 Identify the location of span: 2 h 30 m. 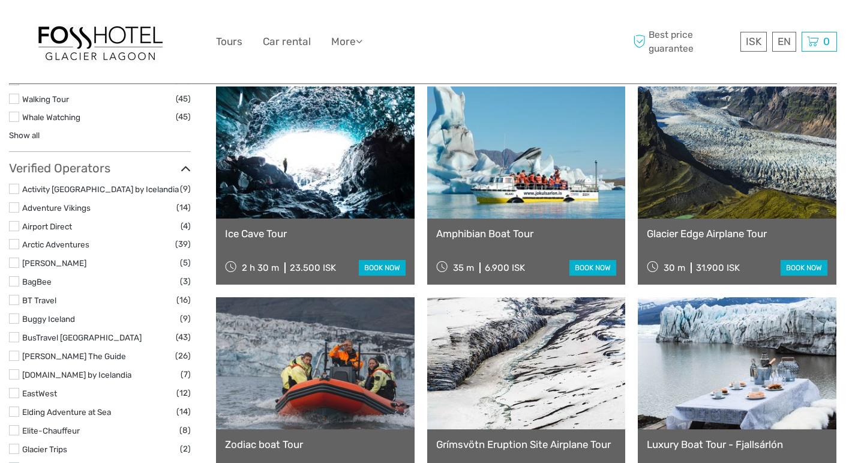
(260, 268).